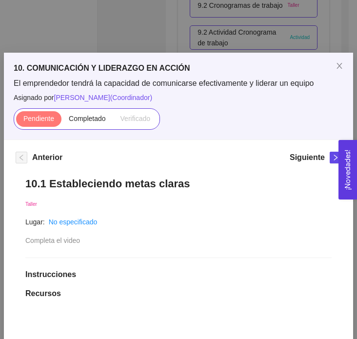 This screenshot has width=357, height=339. I want to click on span: El emprendedor tendrá la capacidad de comunicarse efectivamente y liderar un equipo, so click(179, 84).